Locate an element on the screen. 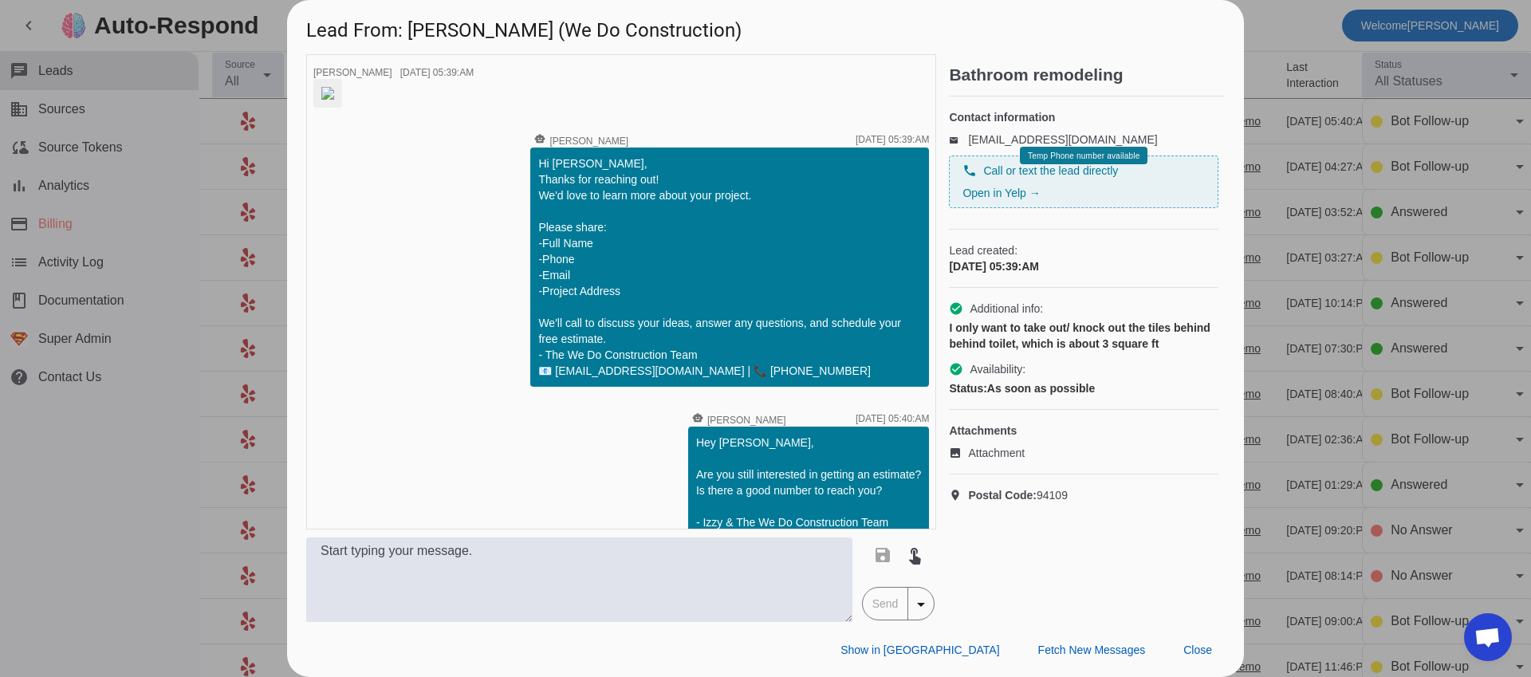 Image resolution: width=1531 pixels, height=677 pixels. h2: Bathroom remodeling is located at coordinates (1087, 75).